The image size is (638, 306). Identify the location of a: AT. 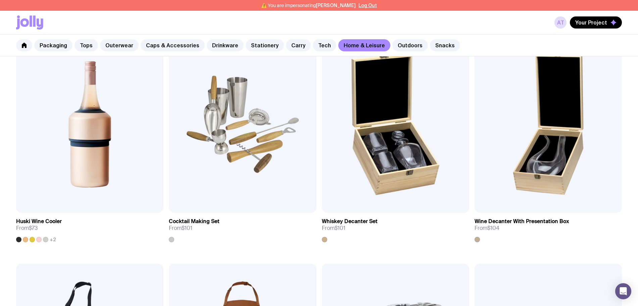
(561, 22).